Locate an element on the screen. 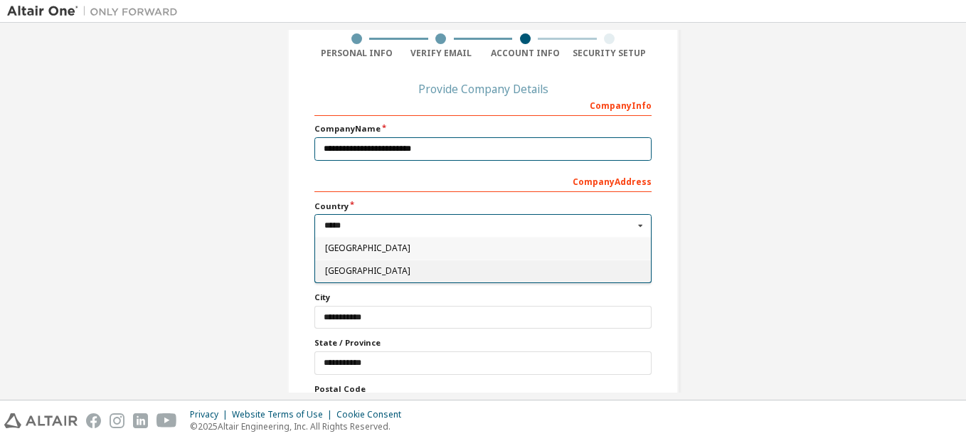  div: Provide Company Details is located at coordinates (483, 89).